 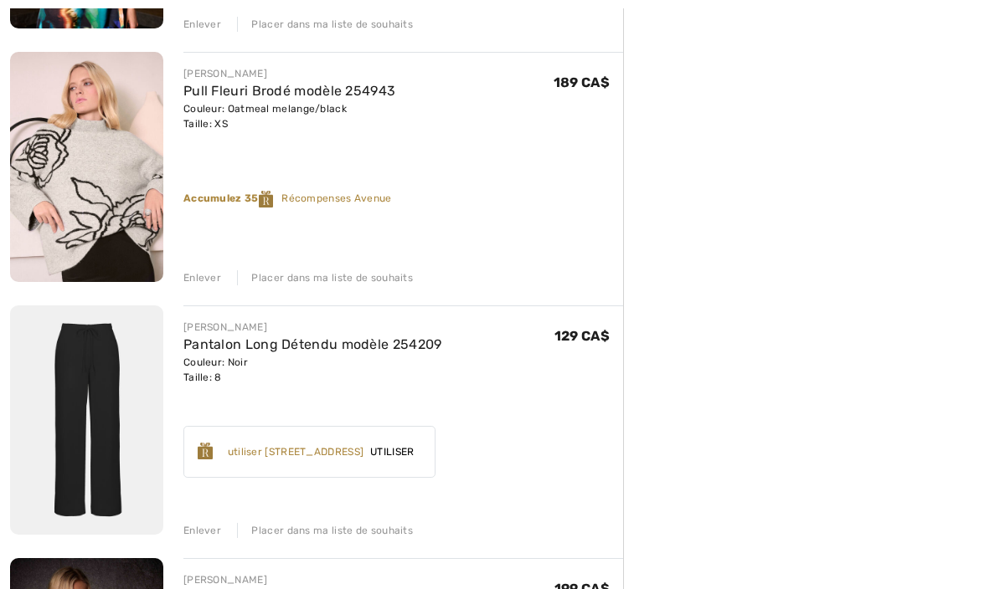 What do you see at coordinates (312, 344) in the screenshot?
I see `a: Pantalon Long Détendu modèle 254209` at bounding box center [312, 344].